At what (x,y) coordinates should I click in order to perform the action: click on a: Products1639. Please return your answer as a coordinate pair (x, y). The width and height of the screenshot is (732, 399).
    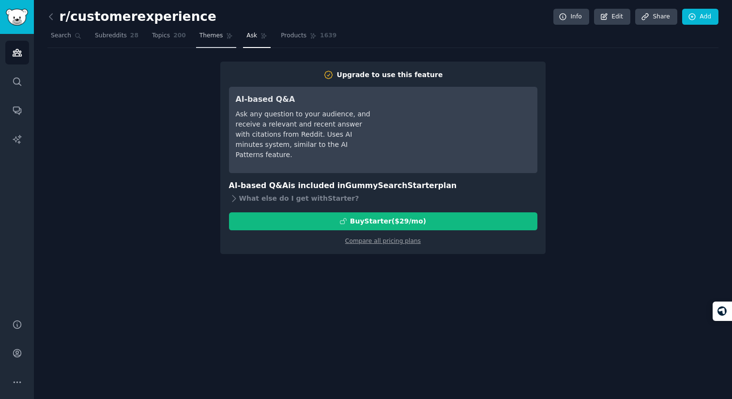
    Looking at the image, I should click on (309, 38).